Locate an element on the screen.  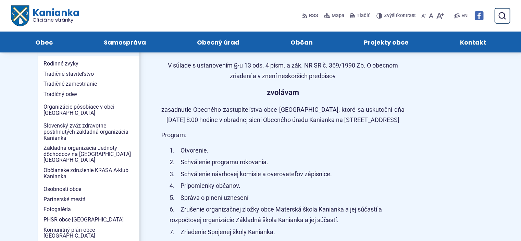
p: V súlade s ustanovením §-u 13 ods. 4 písm. a zák. NR SR č. 369/1990 Zb. O obecnom zriadení a v zn... is located at coordinates (283, 71).